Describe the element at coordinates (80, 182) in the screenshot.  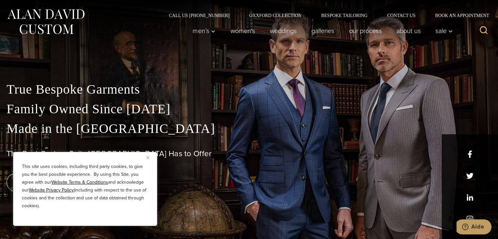
I see `a: Website Terms & Conditions` at that location.